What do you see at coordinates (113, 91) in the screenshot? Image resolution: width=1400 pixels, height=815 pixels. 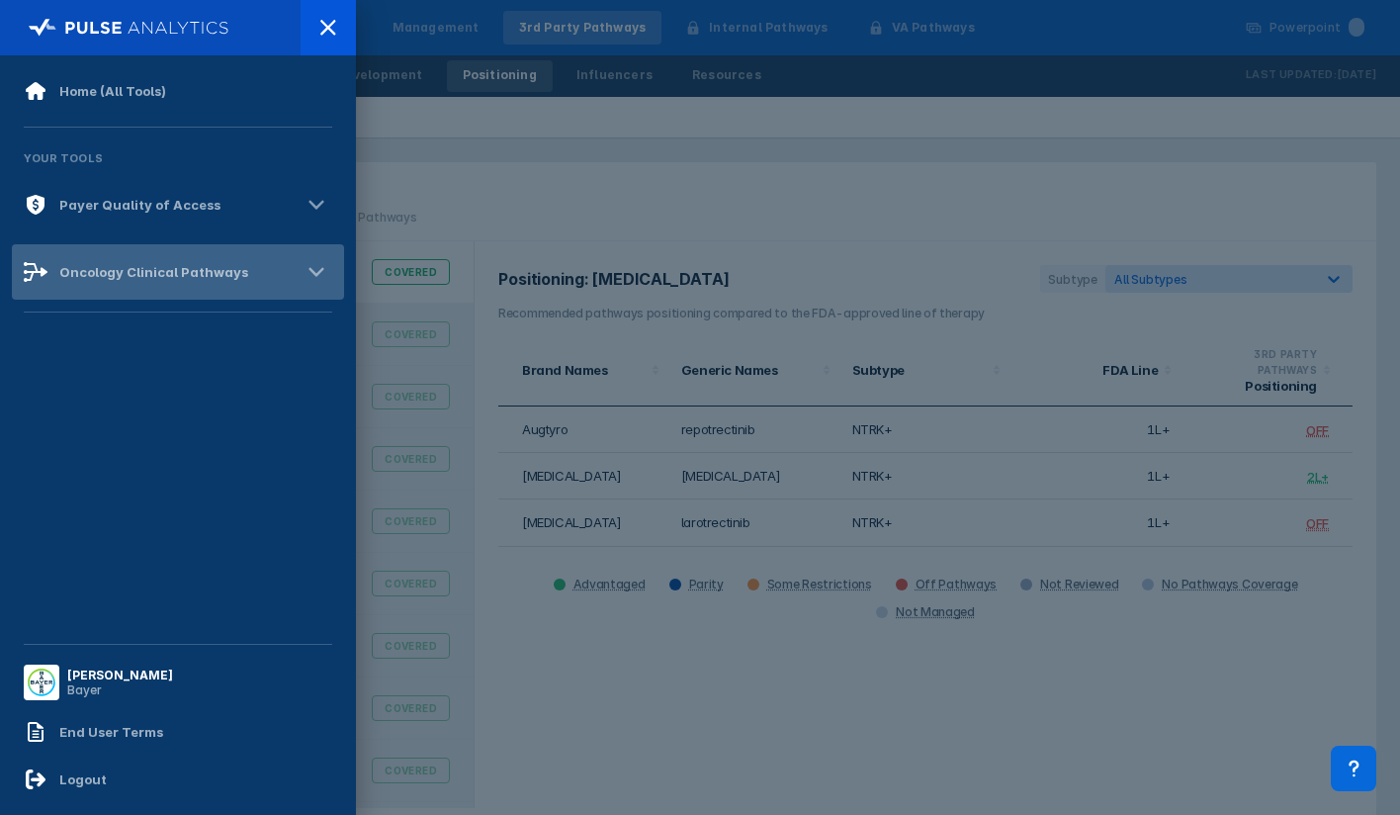 I see `div: Home (All Tools)` at bounding box center [113, 91].